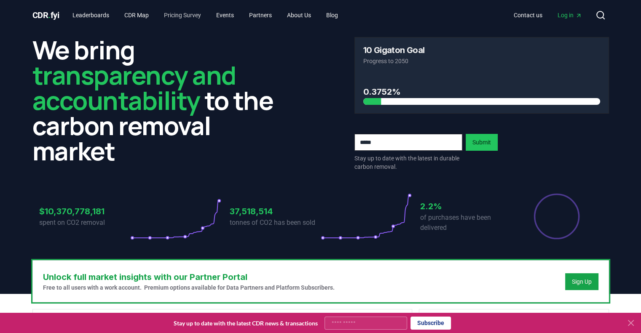 This screenshot has height=333, width=641. What do you see at coordinates (332, 15) in the screenshot?
I see `a: Blog` at bounding box center [332, 15].